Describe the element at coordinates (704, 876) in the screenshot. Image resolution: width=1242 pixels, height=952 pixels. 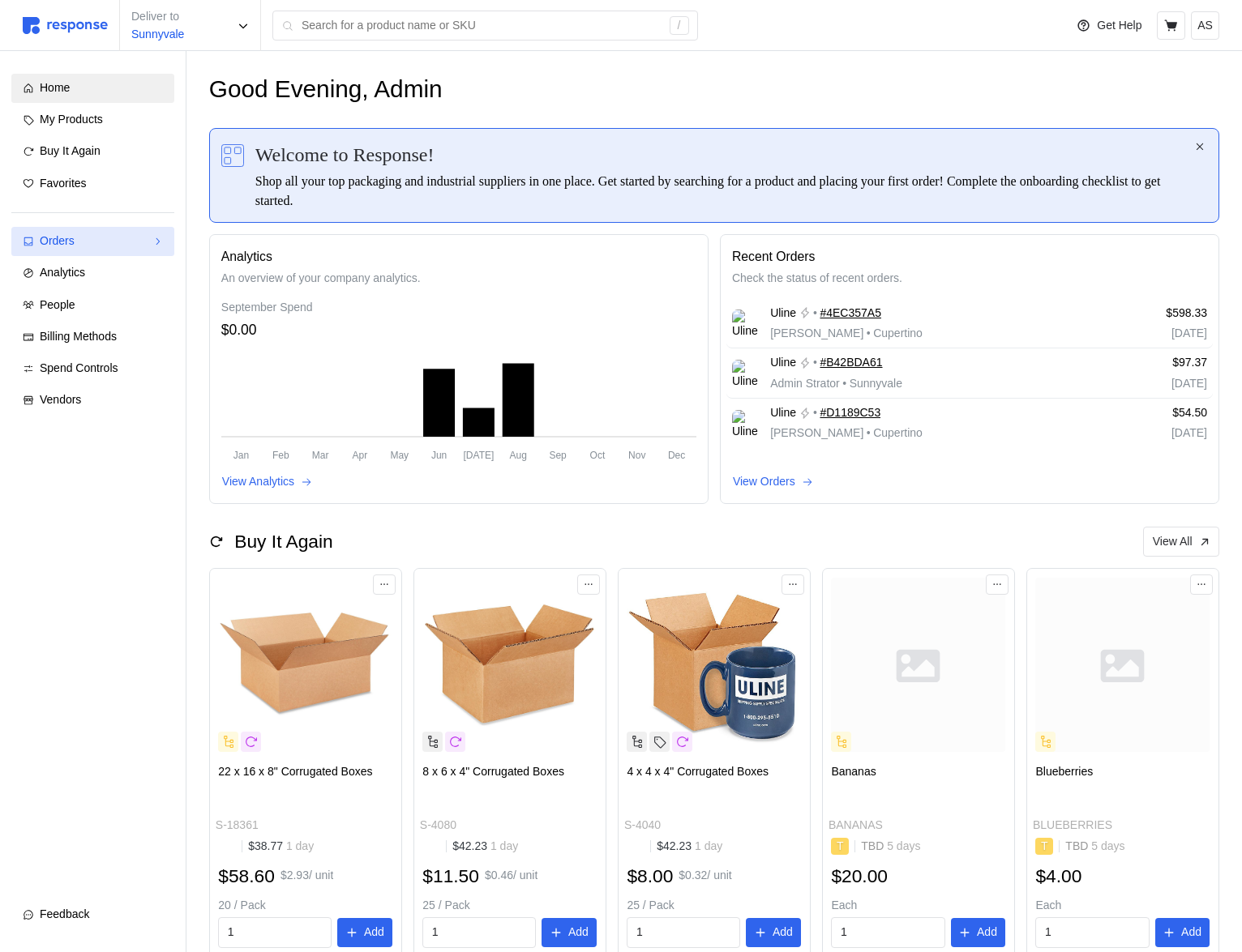
I see `p: $0.32 / unit` at that location.